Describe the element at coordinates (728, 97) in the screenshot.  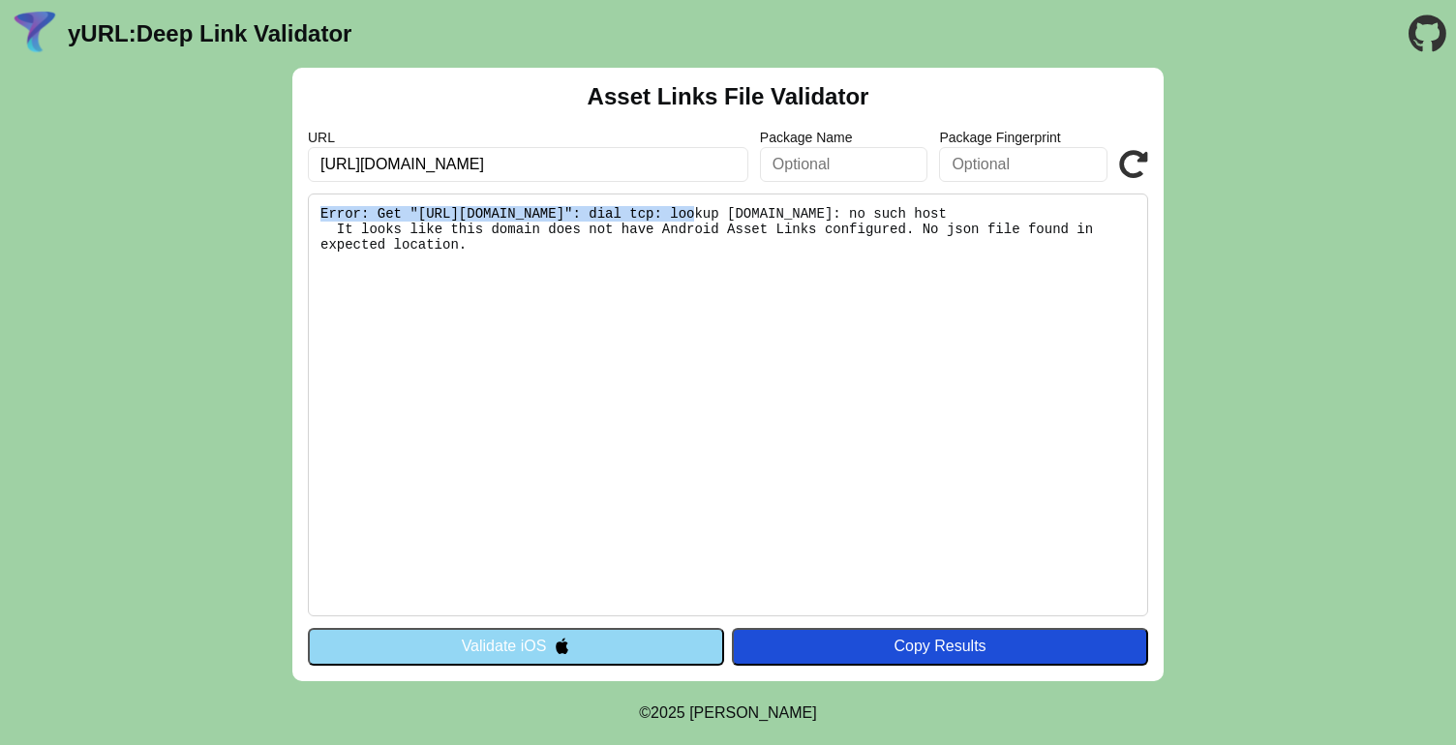
I see `h2: Asset Links File Validator` at that location.